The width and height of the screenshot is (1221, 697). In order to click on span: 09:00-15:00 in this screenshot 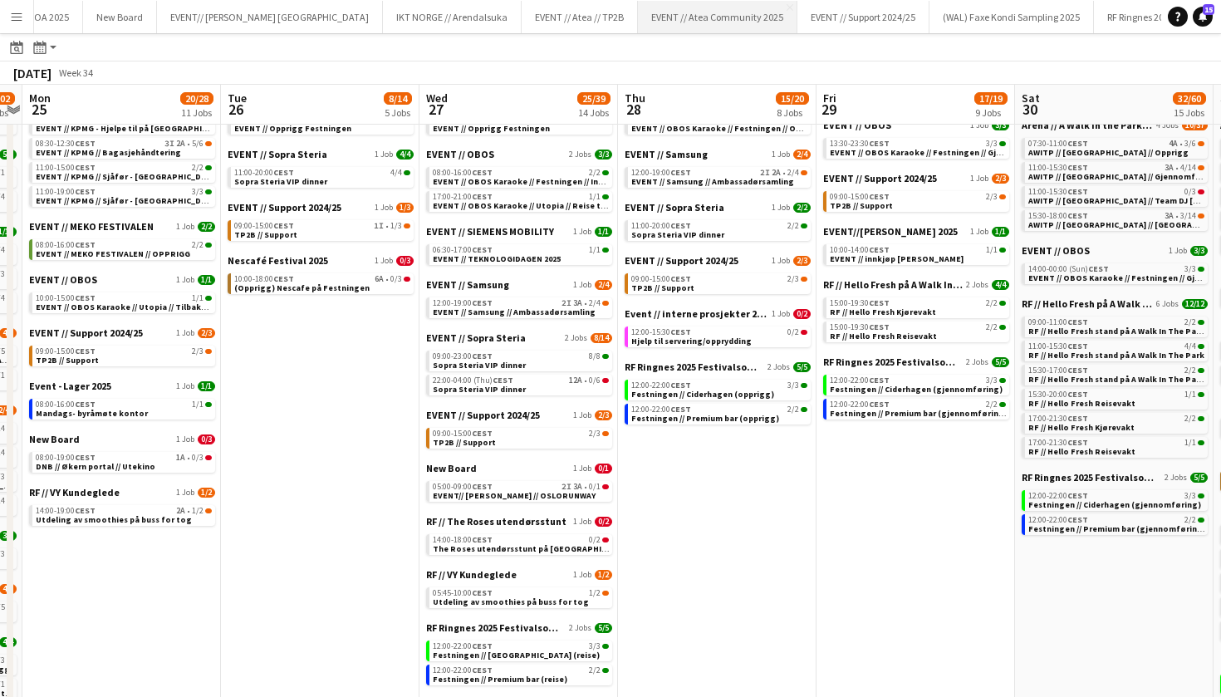, I will do `click(860, 197)`.